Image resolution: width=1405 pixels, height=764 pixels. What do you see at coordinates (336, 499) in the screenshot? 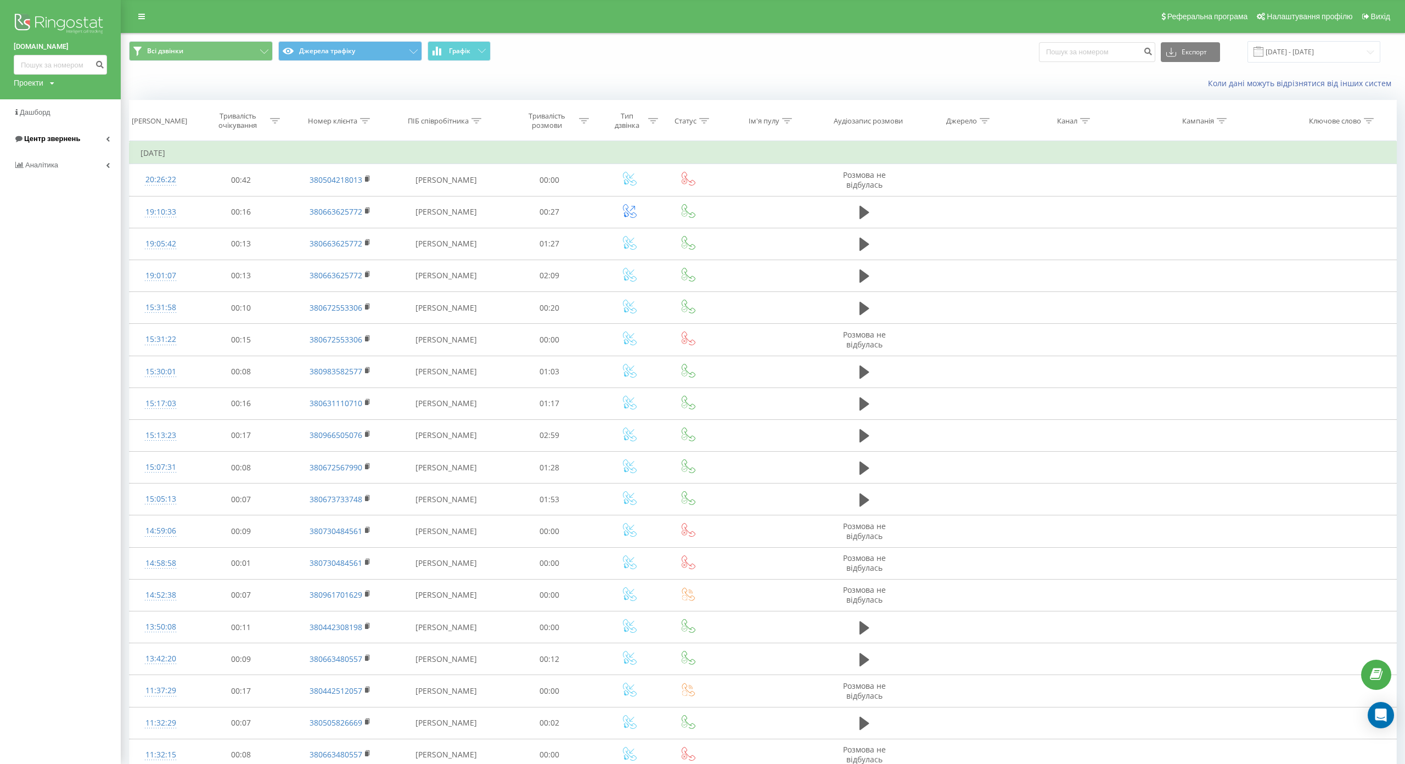
I see `a: 380673733748` at bounding box center [336, 499].